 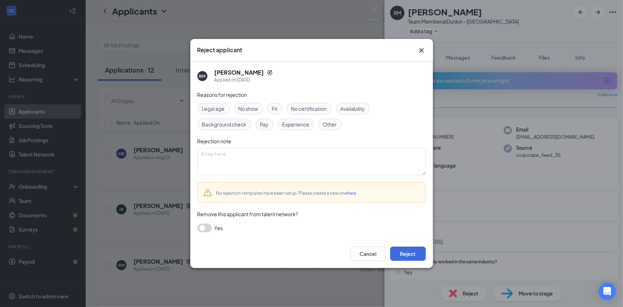 What do you see at coordinates (215, 141) in the screenshot?
I see `span: Rejection note` at bounding box center [215, 141].